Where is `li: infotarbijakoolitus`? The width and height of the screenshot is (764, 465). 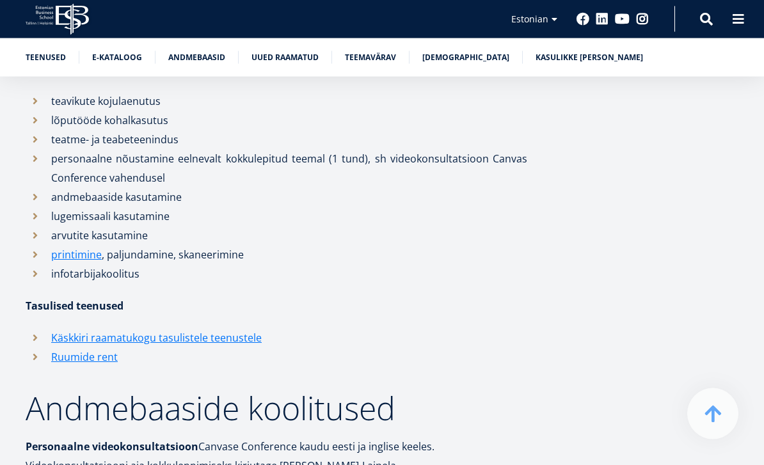
li: infotarbijakoolitus is located at coordinates (277, 275).